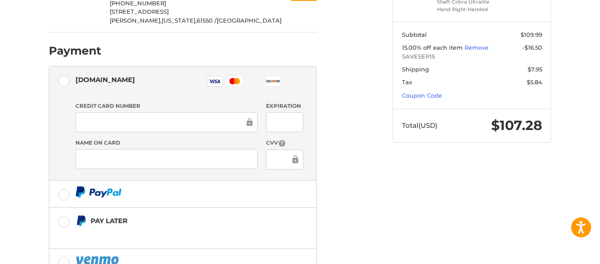  Describe the element at coordinates (477, 48) in the screenshot. I see `a: Remove` at that location.